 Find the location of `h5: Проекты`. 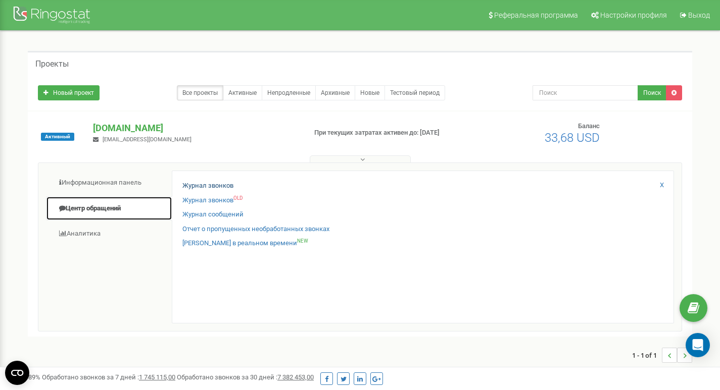

h5: Проекты is located at coordinates (52, 64).